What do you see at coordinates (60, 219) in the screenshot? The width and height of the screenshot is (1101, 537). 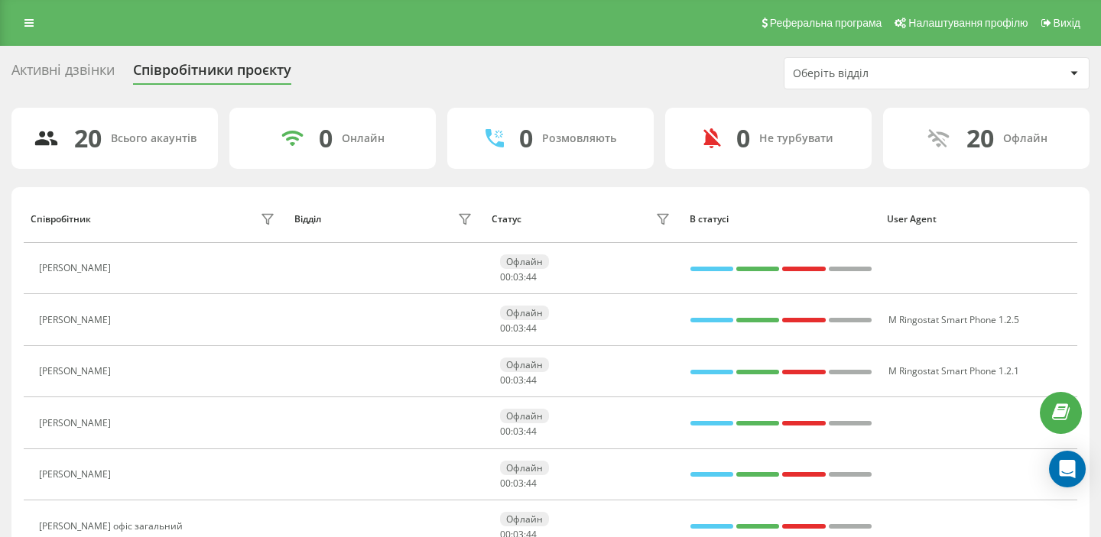 I see `div: Співробітник` at bounding box center [60, 219].